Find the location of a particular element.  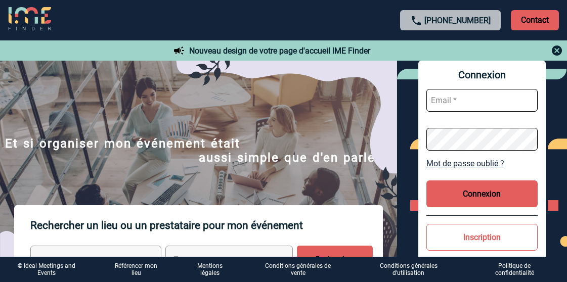

a: Mot de passe oublié ? is located at coordinates (482, 163).